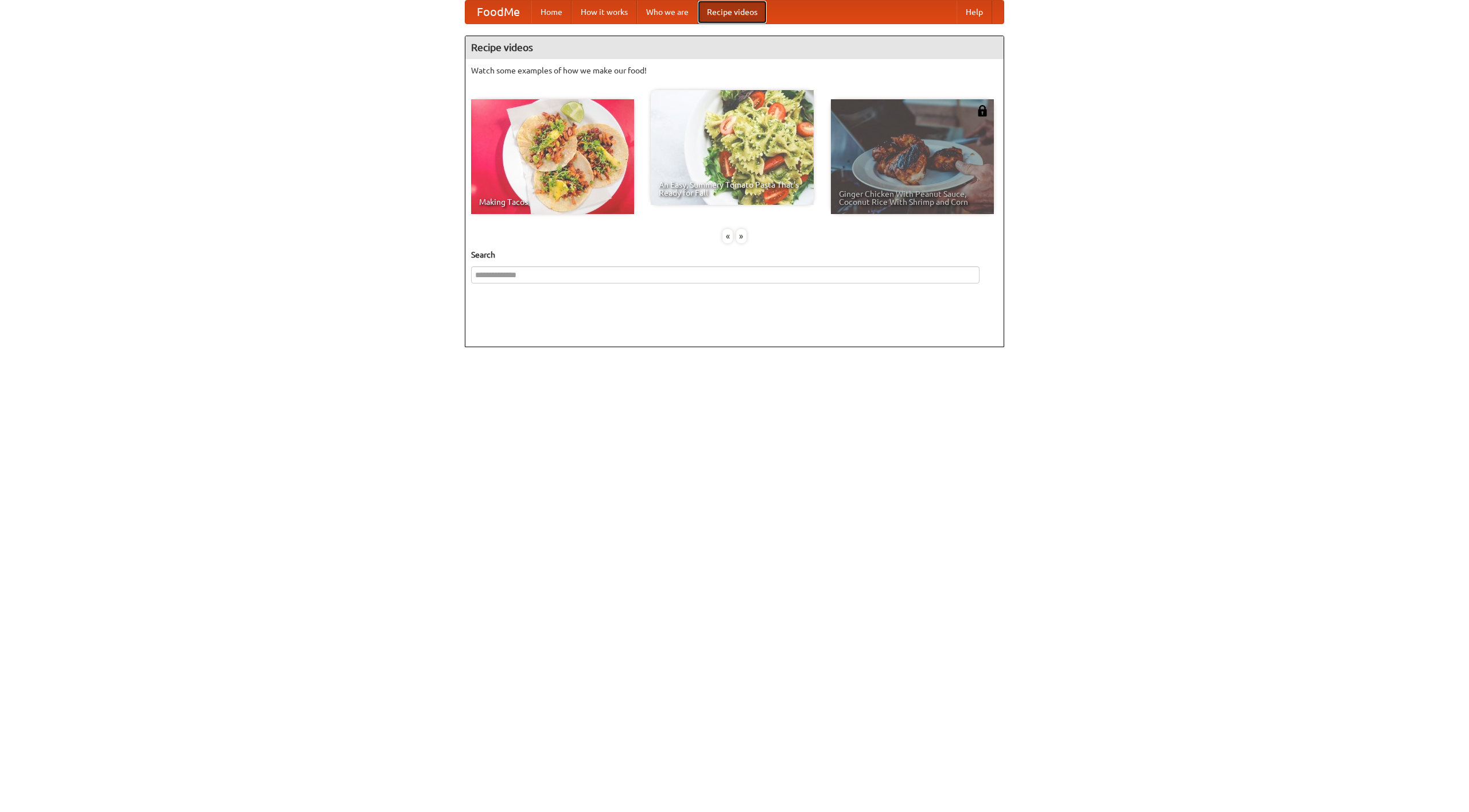 The image size is (1469, 812). I want to click on a: Help, so click(974, 12).